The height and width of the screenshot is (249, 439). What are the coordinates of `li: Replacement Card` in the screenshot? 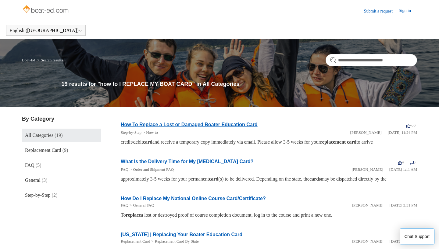 It's located at (135, 241).